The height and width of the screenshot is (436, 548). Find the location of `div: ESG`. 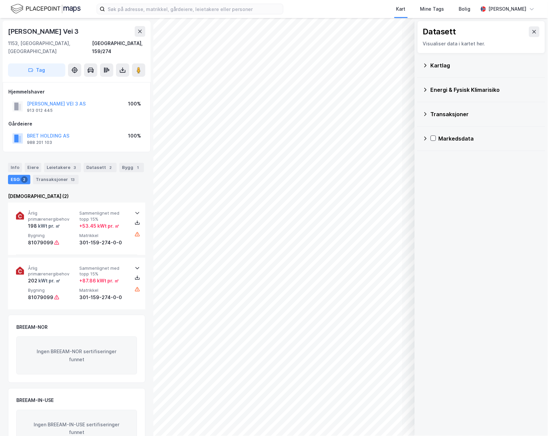

div: ESG is located at coordinates (19, 179).